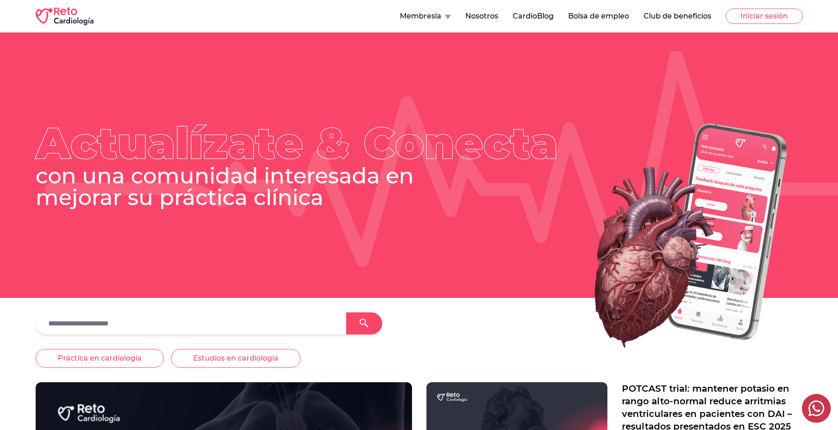  Describe the element at coordinates (764, 16) in the screenshot. I see `button: Iniciar sesión` at that location.